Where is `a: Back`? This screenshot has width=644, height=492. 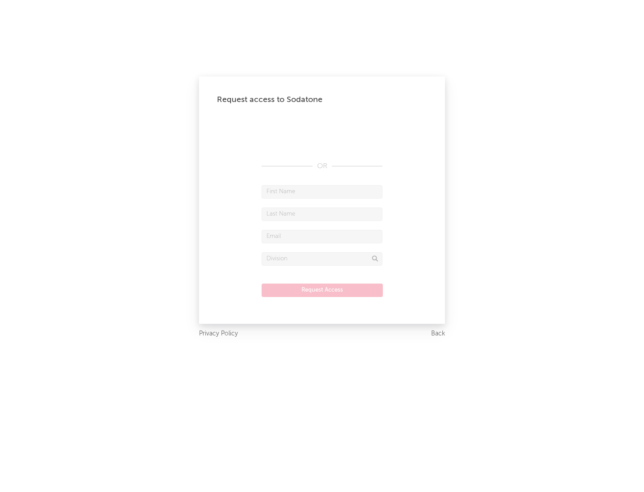
a: Back is located at coordinates (438, 334).